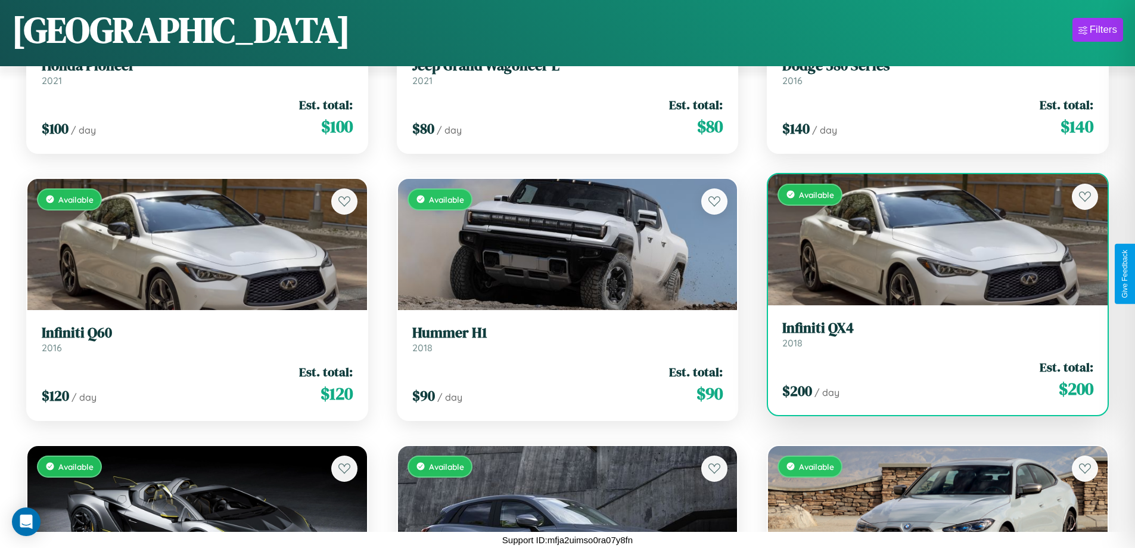 Image resolution: width=1135 pixels, height=548 pixels. Describe the element at coordinates (197, 72) in the screenshot. I see `a: Honda Pioneer2021` at that location.